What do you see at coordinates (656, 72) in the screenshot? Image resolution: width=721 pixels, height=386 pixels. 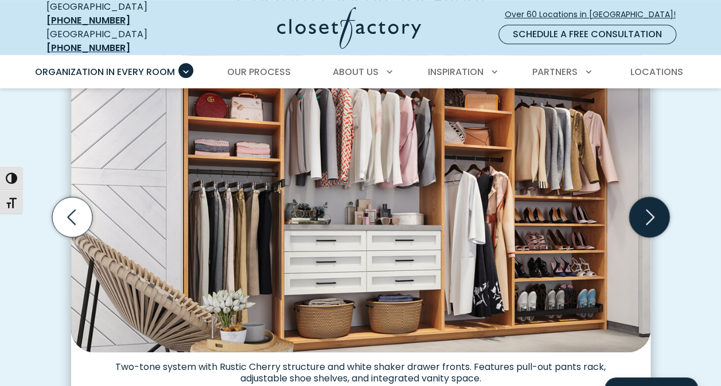 I see `span: Locations` at bounding box center [656, 72].